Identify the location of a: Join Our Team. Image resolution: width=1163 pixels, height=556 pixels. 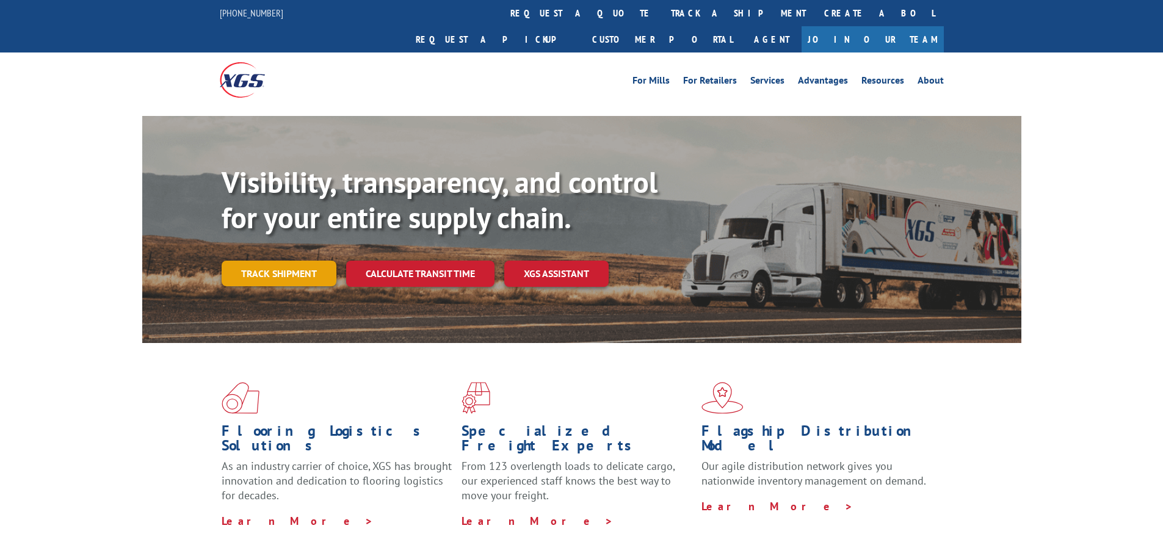
(872, 39).